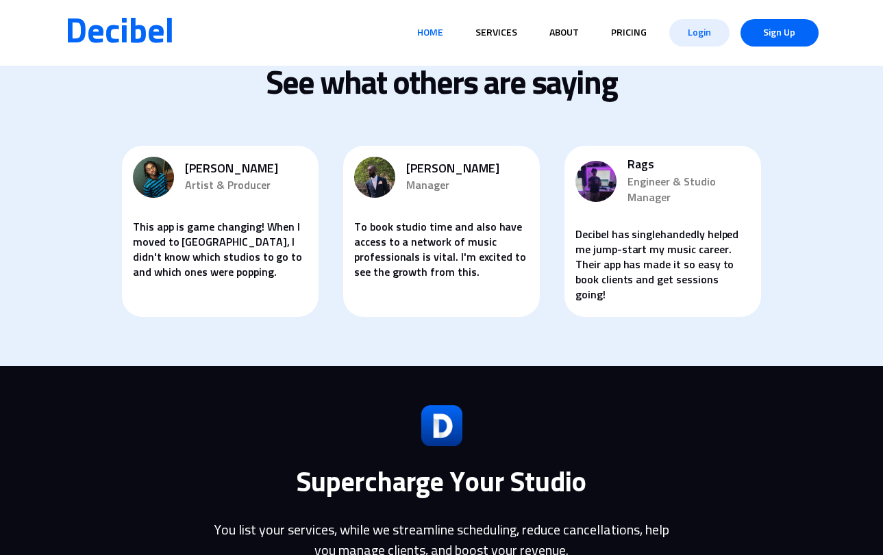 The height and width of the screenshot is (555, 883). Describe the element at coordinates (699, 33) in the screenshot. I see `a: Login` at that location.